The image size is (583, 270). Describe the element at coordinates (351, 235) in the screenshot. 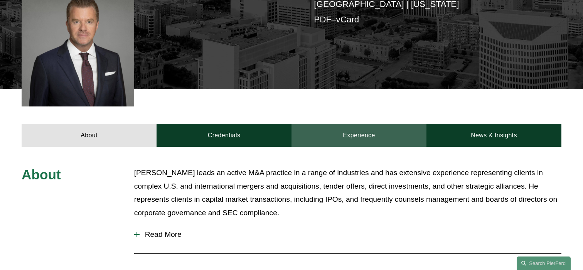

I see `span: Read More` at that location.